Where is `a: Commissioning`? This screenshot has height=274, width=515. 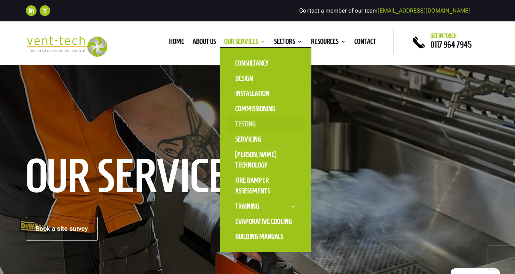 a: Commissioning is located at coordinates (266, 109).